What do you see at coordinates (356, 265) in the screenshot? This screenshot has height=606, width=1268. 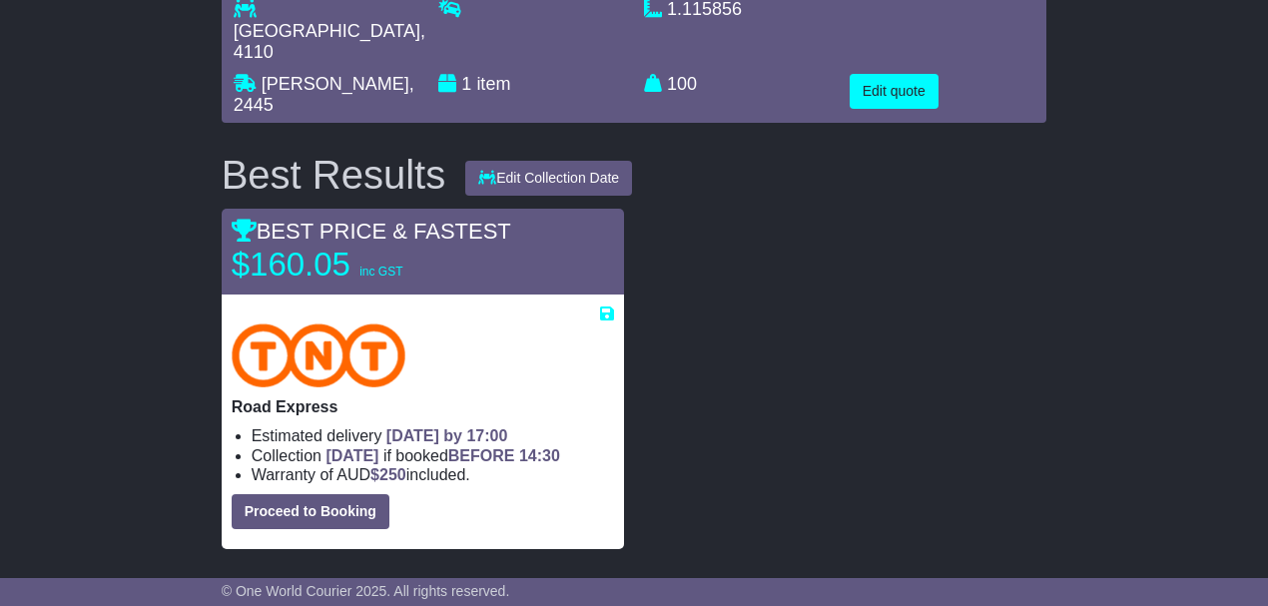 I see `p: $160.05` at bounding box center [356, 265].